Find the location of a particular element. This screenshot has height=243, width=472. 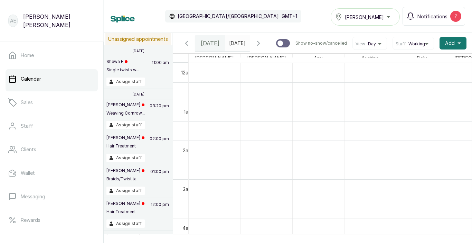

span: Add is located at coordinates (450, 43).